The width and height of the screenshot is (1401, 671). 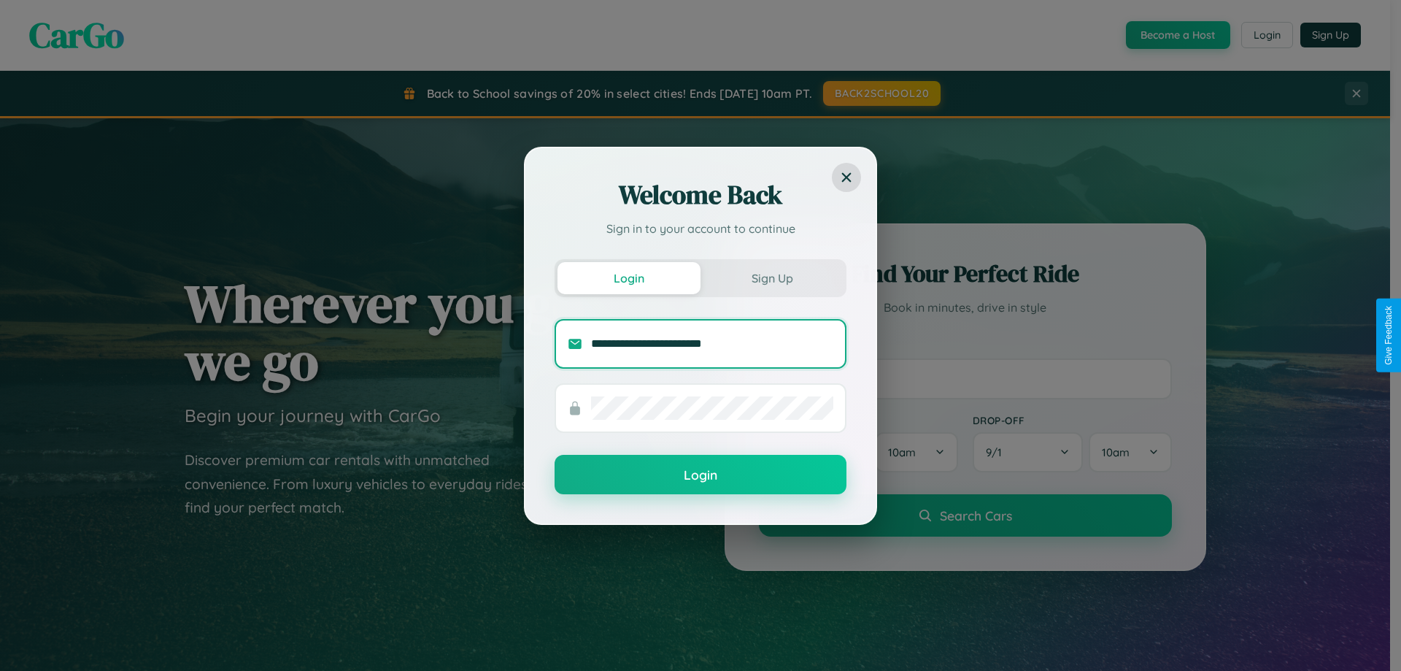 What do you see at coordinates (1389, 335) in the screenshot?
I see `div: Give Feedback` at bounding box center [1389, 335].